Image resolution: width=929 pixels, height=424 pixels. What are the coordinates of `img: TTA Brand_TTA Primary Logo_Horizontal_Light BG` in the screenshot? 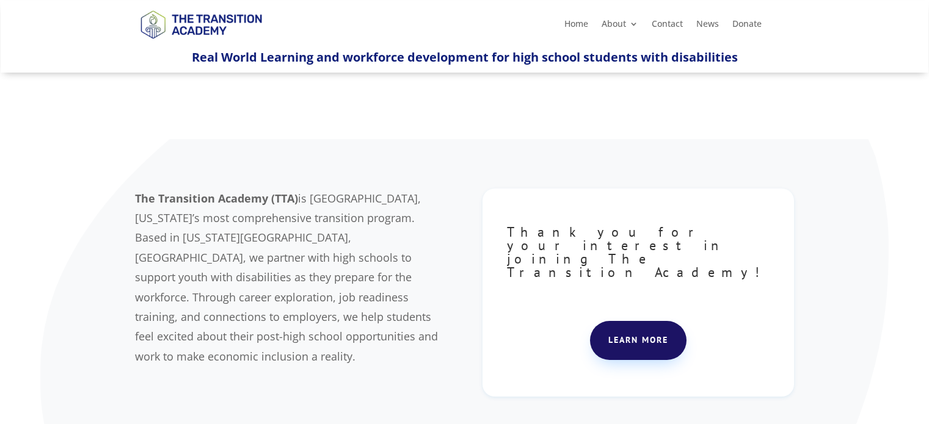 It's located at (201, 24).